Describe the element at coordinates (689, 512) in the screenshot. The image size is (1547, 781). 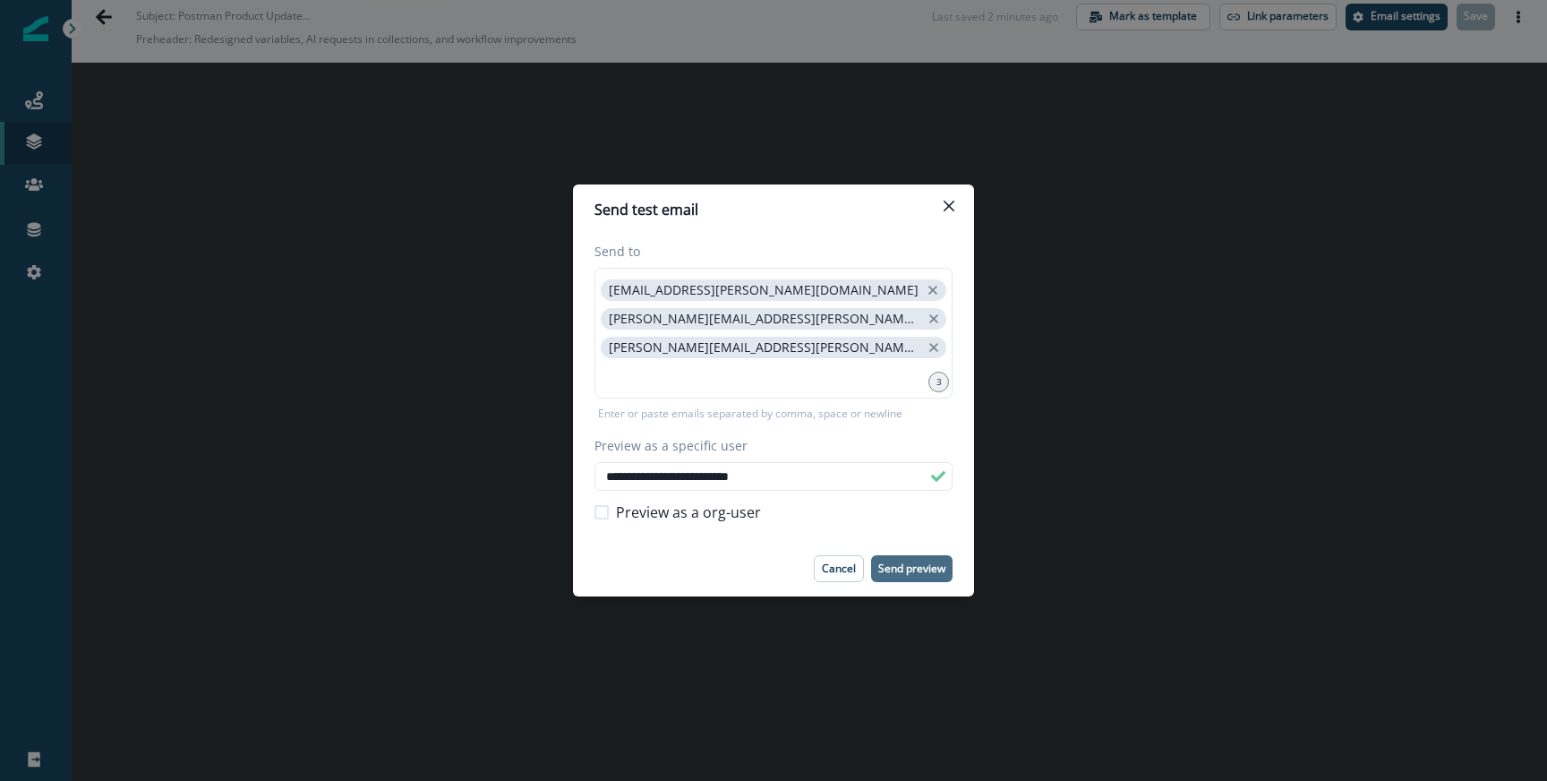
I see `span: Preview as a org-user` at that location.